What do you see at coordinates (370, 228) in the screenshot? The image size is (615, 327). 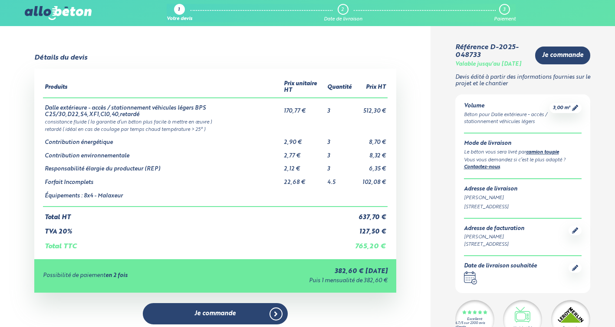 I see `td: 127,50 €` at bounding box center [370, 228].